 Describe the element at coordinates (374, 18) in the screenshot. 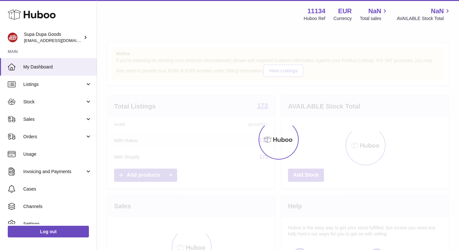

I see `span: Total sales` at that location.